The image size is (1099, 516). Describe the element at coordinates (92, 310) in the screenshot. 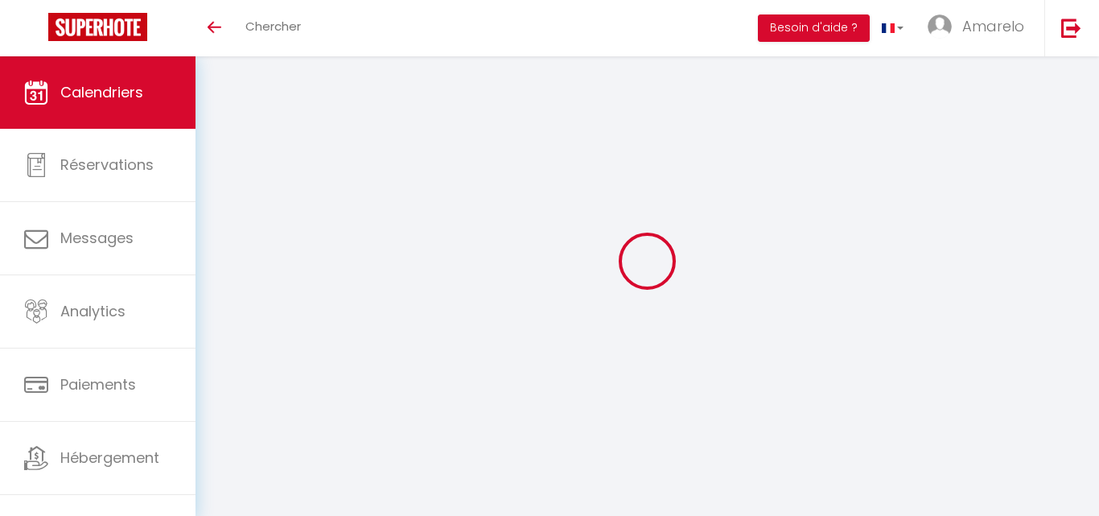

I see `span: Analytics` at that location.